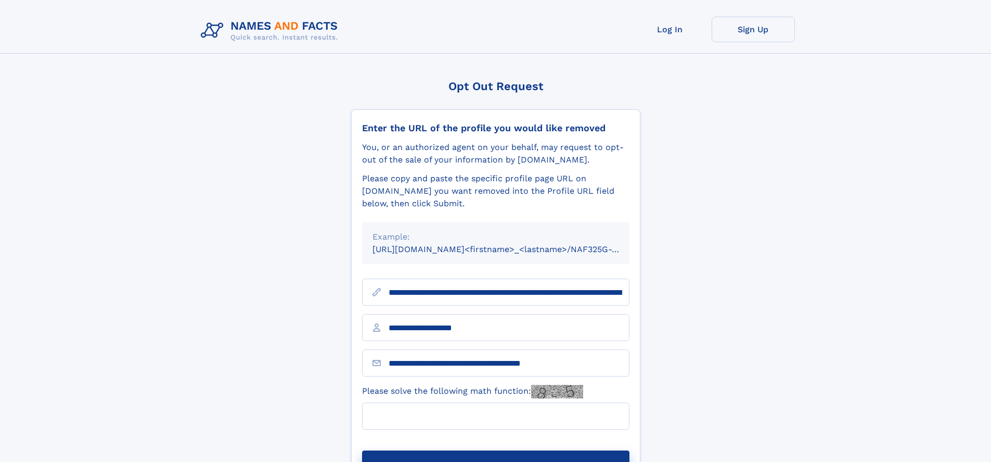 This screenshot has width=991, height=462. What do you see at coordinates (670, 29) in the screenshot?
I see `a: Log In` at bounding box center [670, 29].